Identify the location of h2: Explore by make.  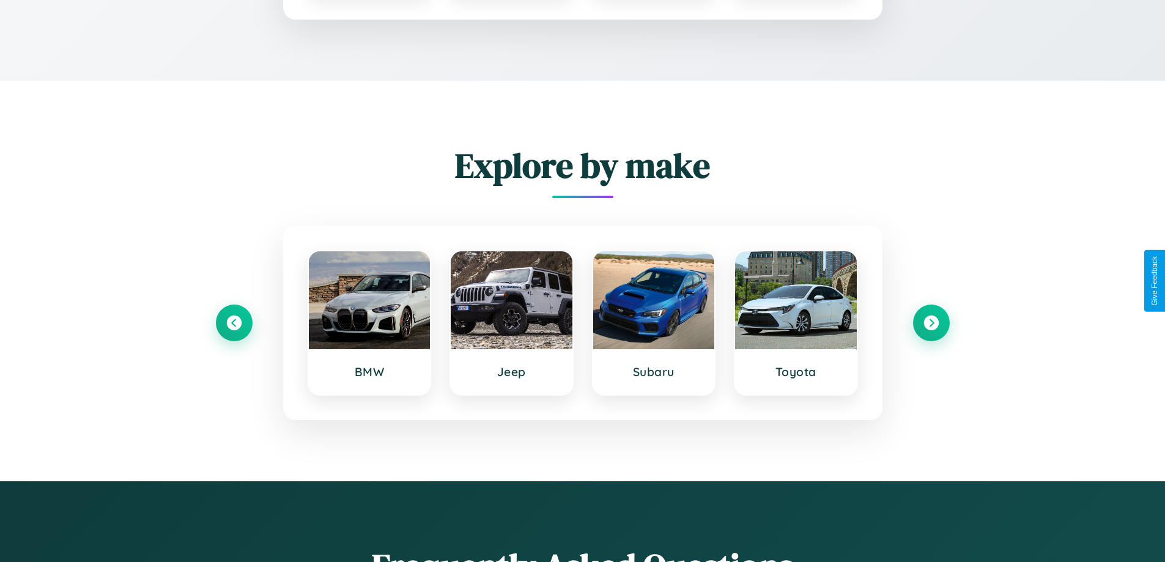
(583, 165).